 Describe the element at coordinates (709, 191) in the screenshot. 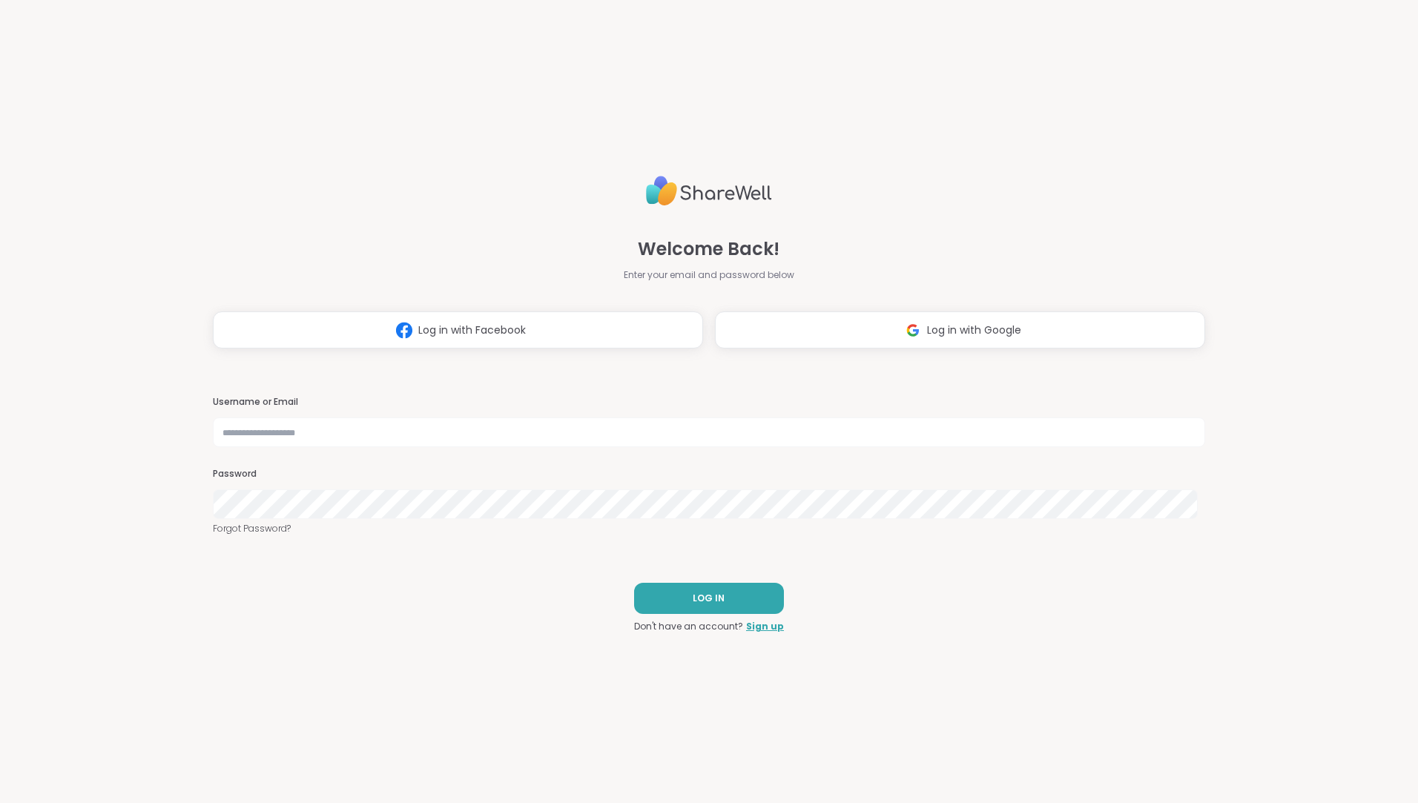

I see `img: ShareWell Logo` at that location.